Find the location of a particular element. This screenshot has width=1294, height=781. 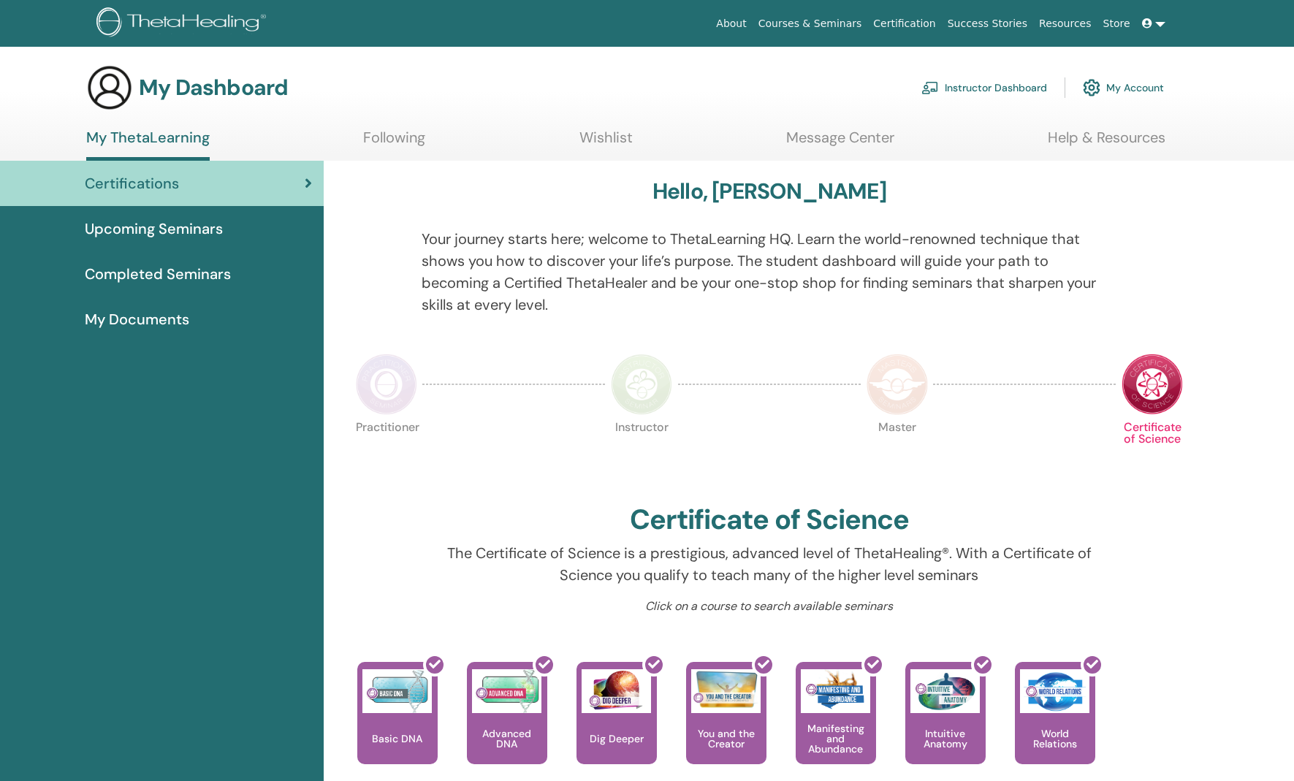

h3: My Dashboard is located at coordinates (213, 88).